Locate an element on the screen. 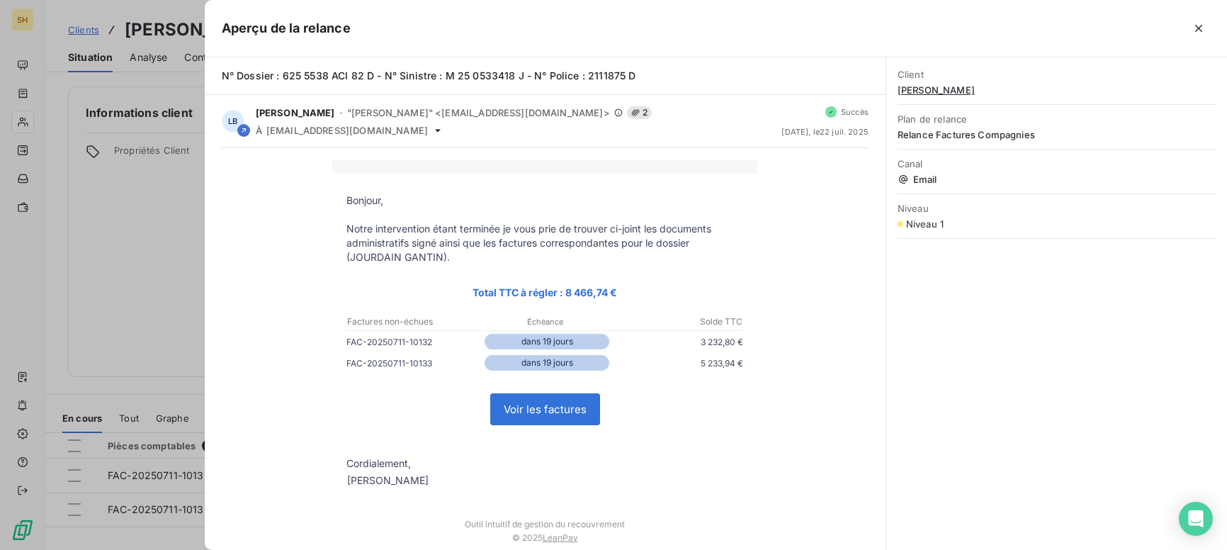  span: 2 is located at coordinates (639, 113).